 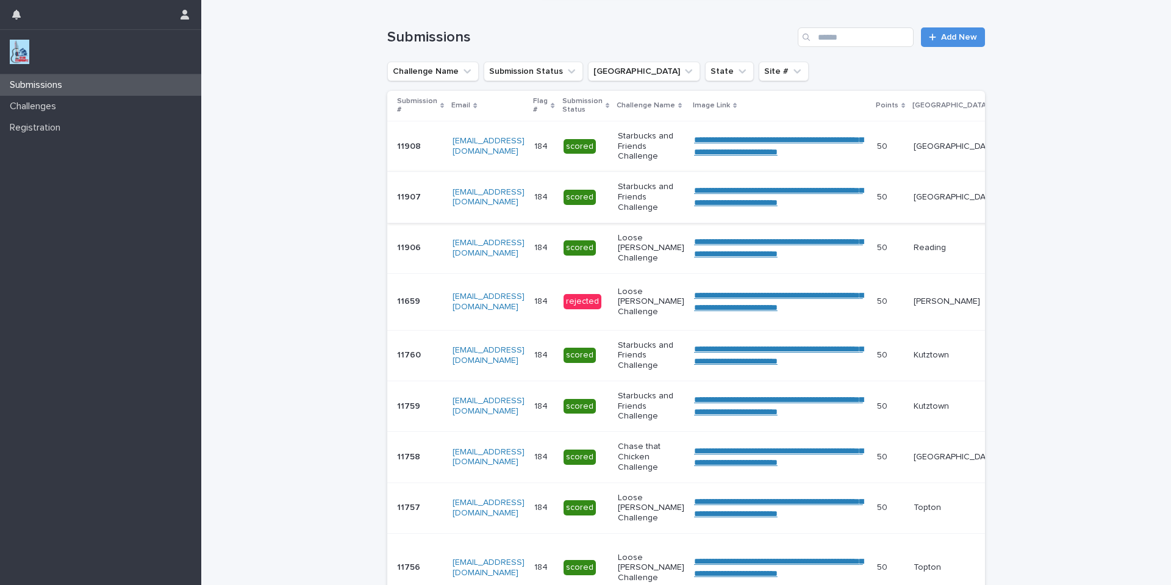 What do you see at coordinates (35, 106) in the screenshot?
I see `p: Challenges` at bounding box center [35, 106].